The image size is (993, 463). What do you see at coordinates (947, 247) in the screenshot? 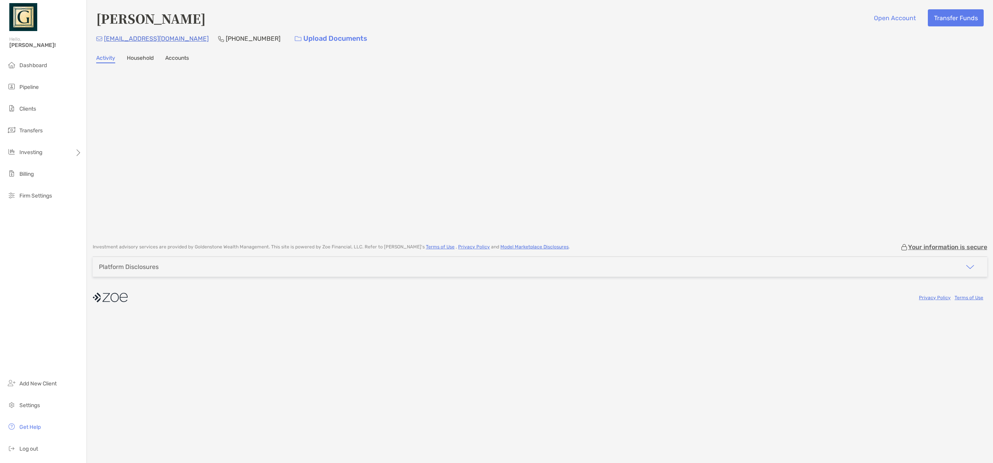
I see `p: Your information is secure` at bounding box center [947, 247].